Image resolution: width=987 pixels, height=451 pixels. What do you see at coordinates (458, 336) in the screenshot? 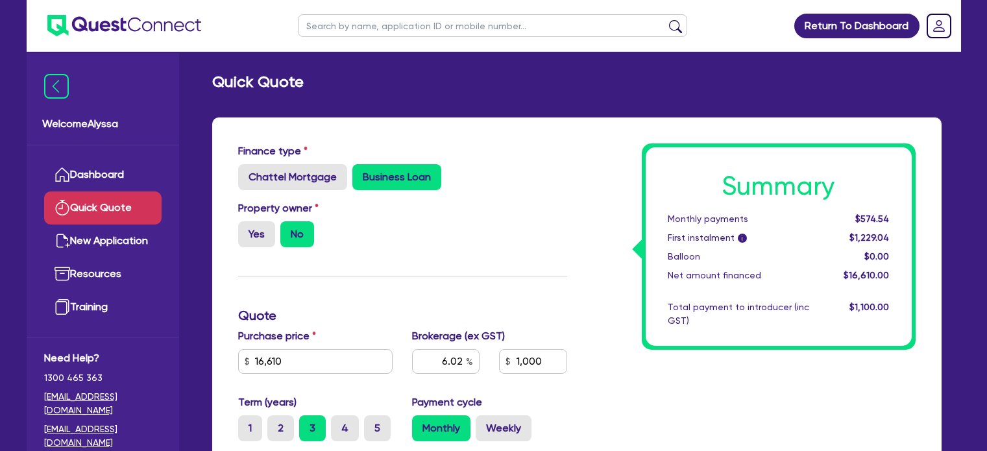
I see `label: Brokerage (ex GST)` at bounding box center [458, 336].